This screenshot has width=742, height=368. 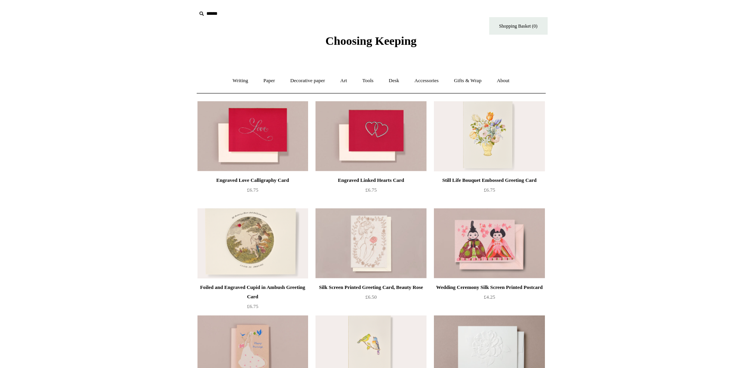 What do you see at coordinates (253, 136) in the screenshot?
I see `a: Engraved Love Calligraphy Card Engraved Love Calligraphy Card` at bounding box center [253, 136].